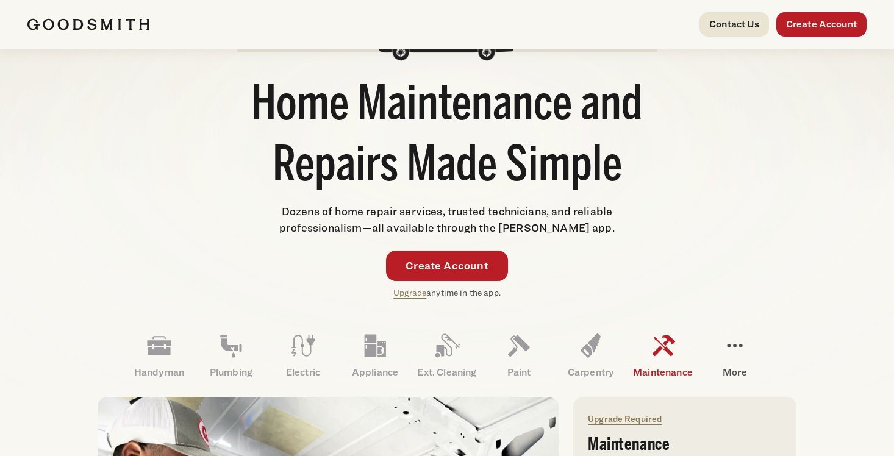  I want to click on a: Appliance, so click(375, 356).